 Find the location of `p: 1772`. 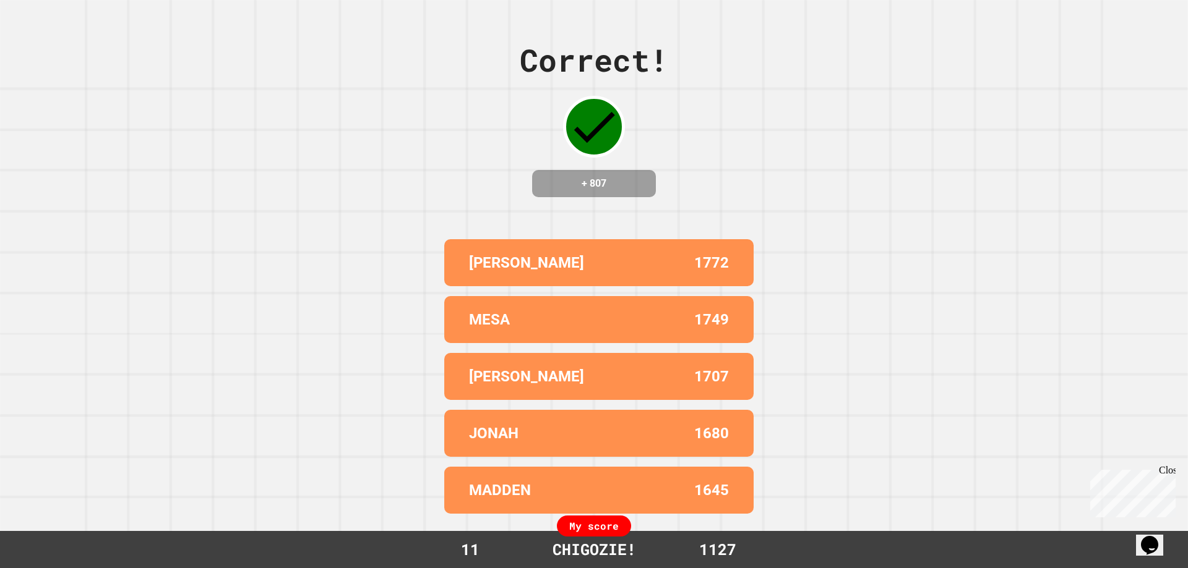

p: 1772 is located at coordinates (711, 263).